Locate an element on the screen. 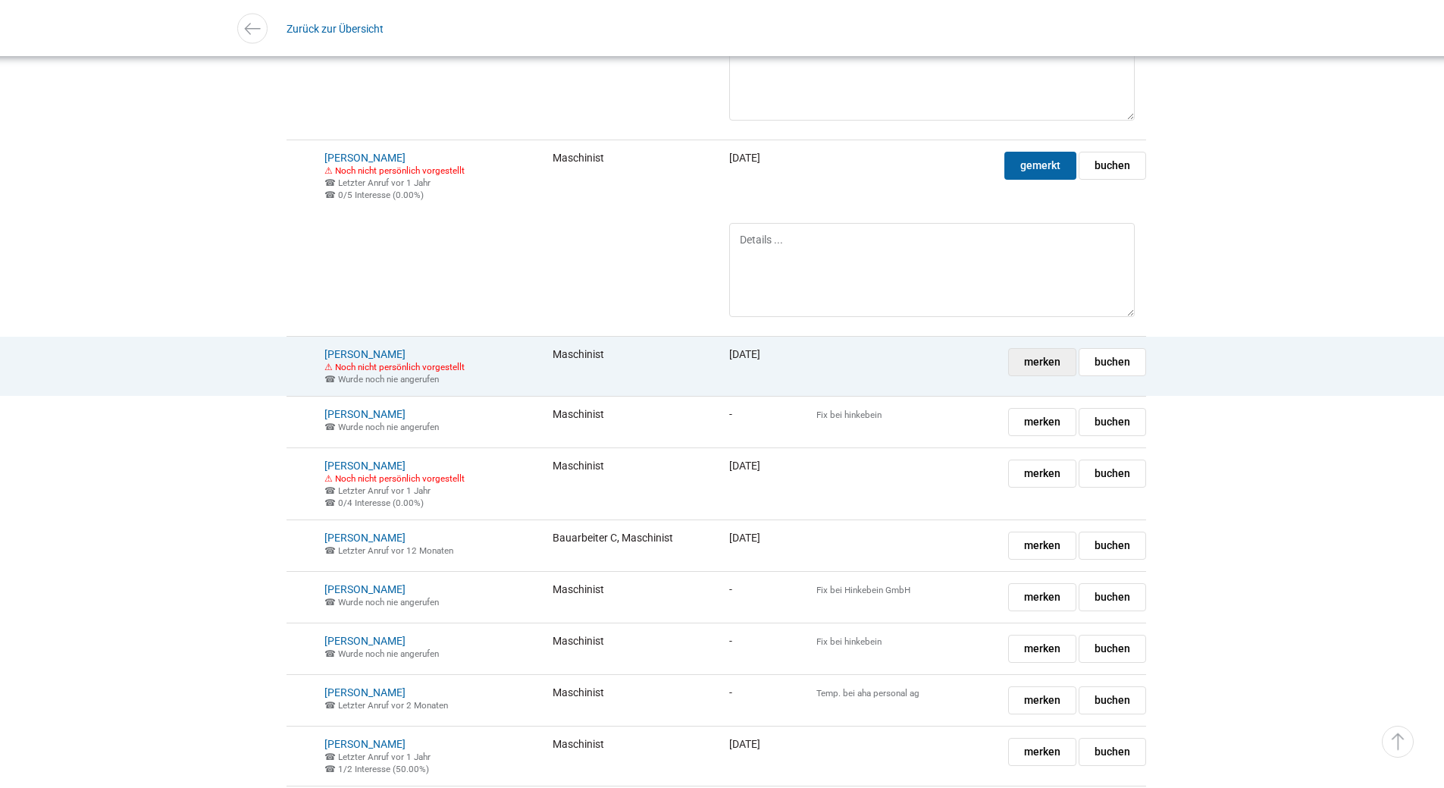  small: Letzte Anfrage: 22.07.2024 16:25:23 Interesse: nein is located at coordinates (374, 503).